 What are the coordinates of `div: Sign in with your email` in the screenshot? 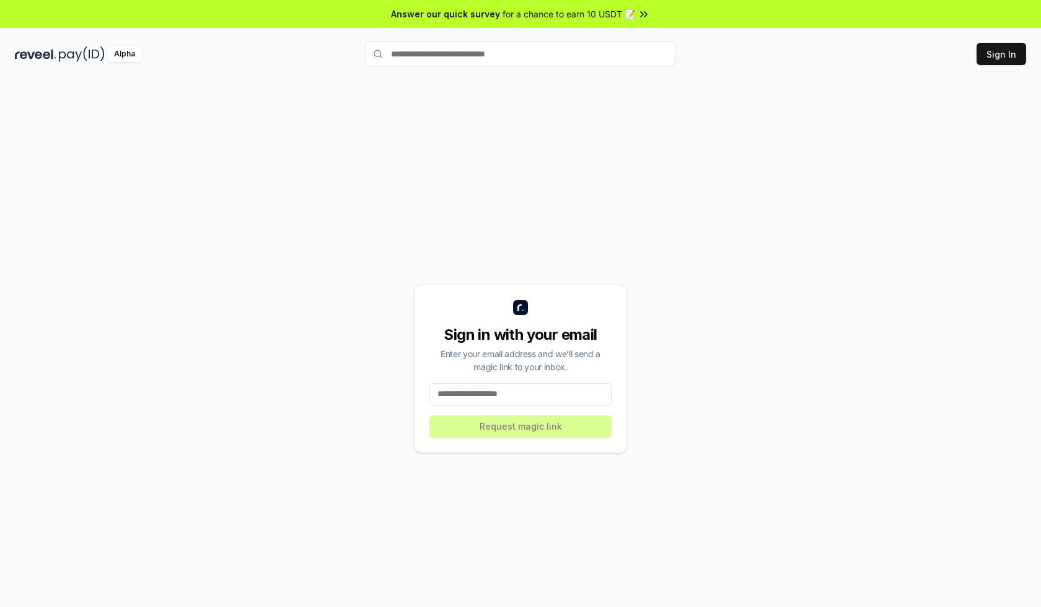 It's located at (521, 335).